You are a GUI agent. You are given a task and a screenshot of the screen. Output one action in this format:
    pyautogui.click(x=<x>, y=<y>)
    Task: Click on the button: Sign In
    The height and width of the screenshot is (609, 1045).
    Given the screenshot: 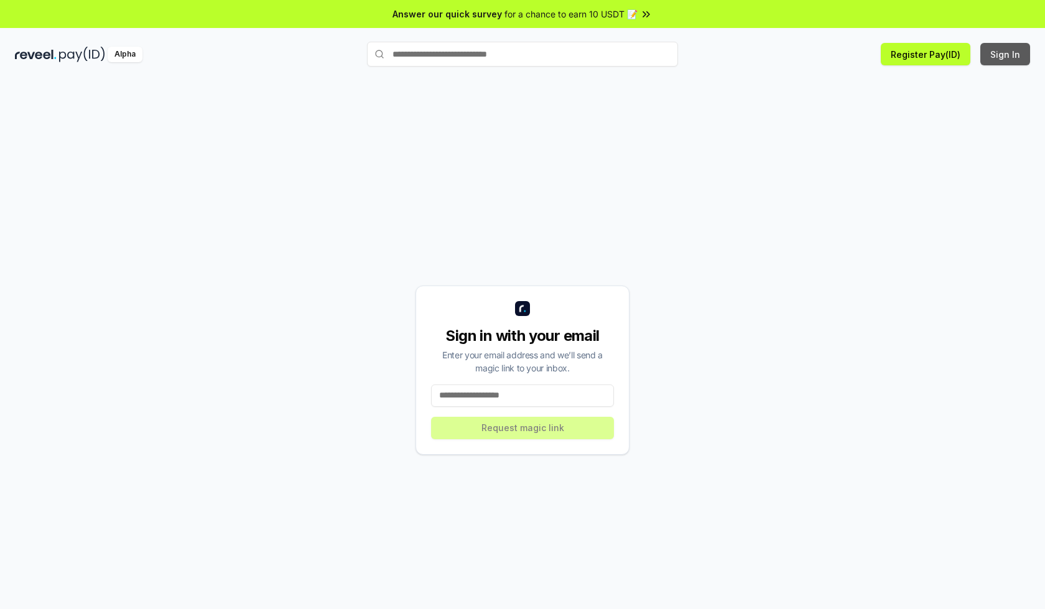 What is the action you would take?
    pyautogui.click(x=1005, y=54)
    